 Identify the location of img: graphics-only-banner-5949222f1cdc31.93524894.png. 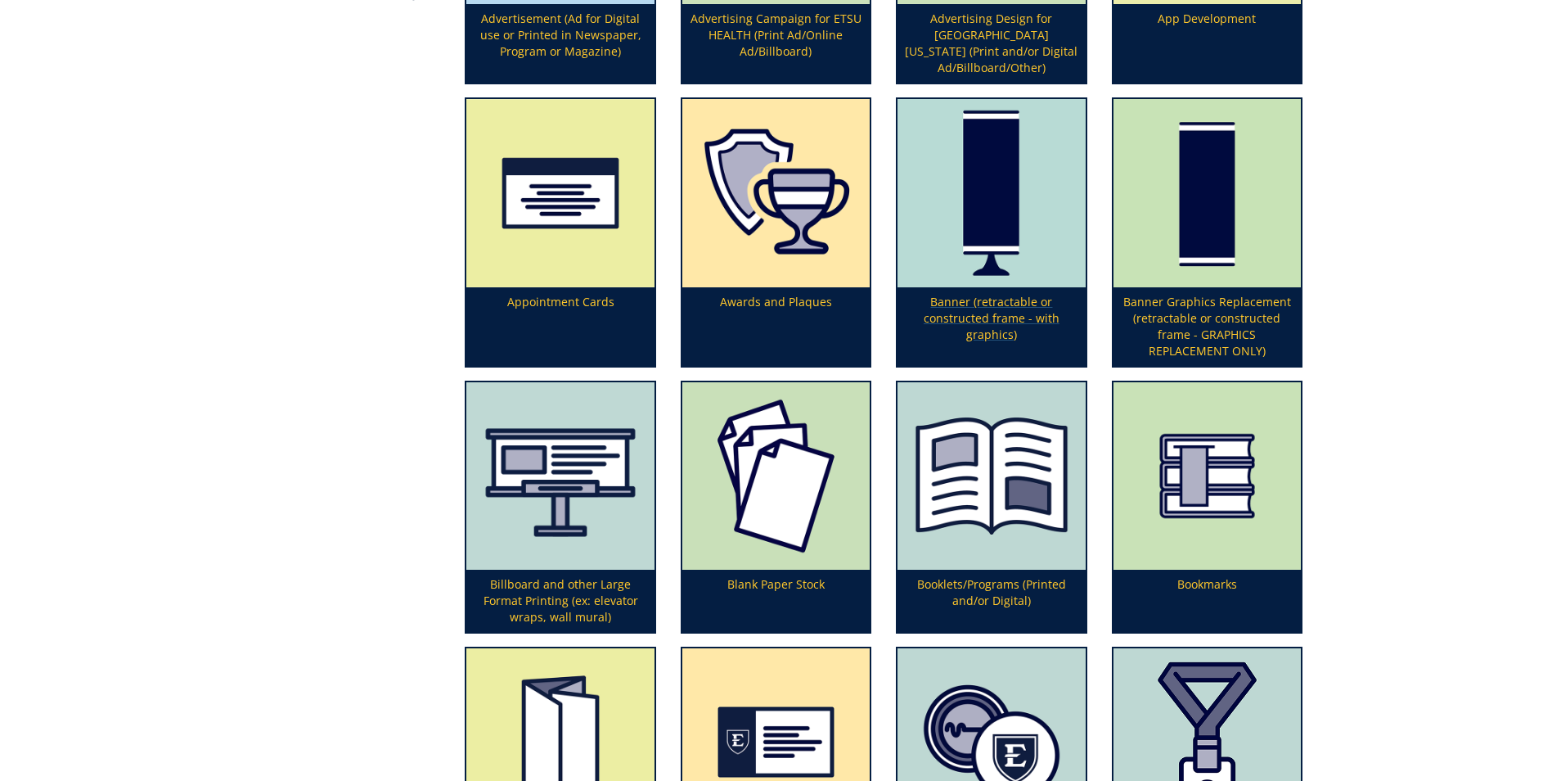
(1207, 192).